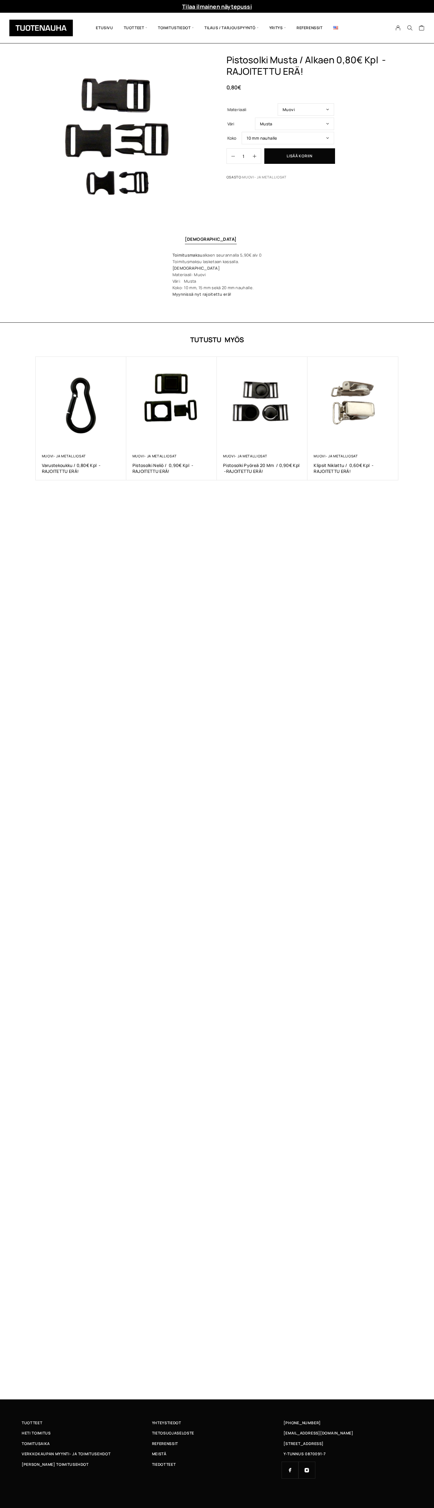 The image size is (434, 1508). Describe the element at coordinates (422, 29) in the screenshot. I see `a: Cart` at that location.